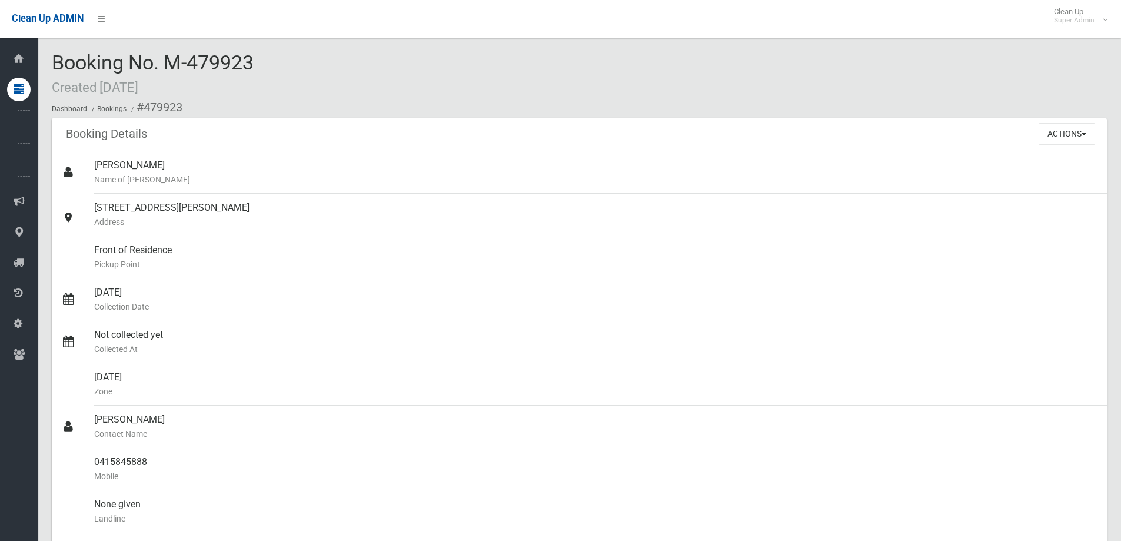 This screenshot has width=1121, height=541. What do you see at coordinates (1067, 134) in the screenshot?
I see `button: Actions` at bounding box center [1067, 134].